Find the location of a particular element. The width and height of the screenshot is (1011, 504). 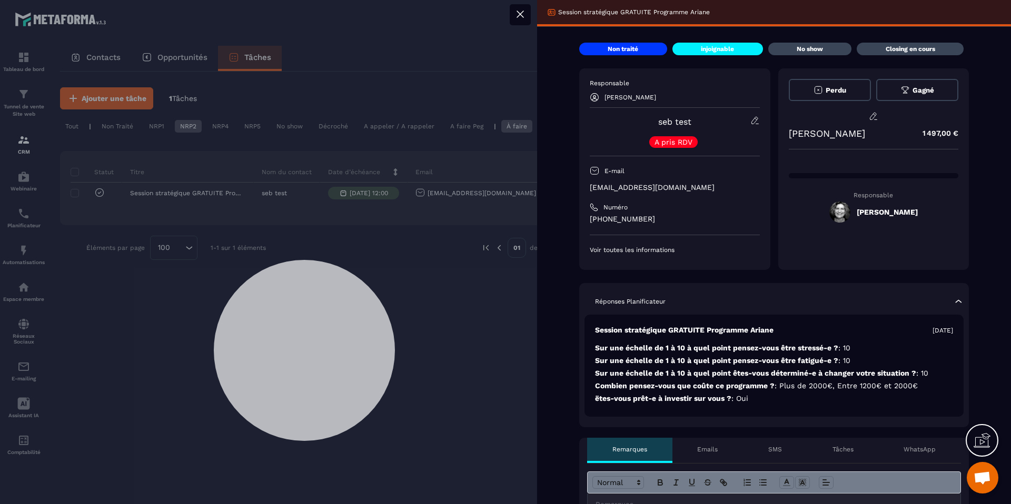

div: Ouvrir le chat is located at coordinates (982, 478).